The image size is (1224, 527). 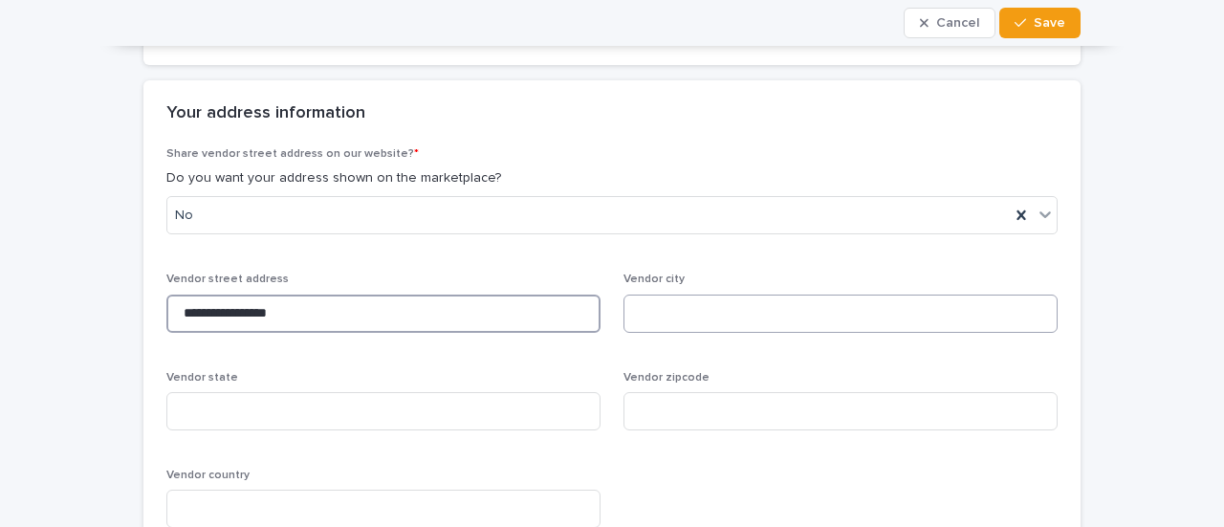 What do you see at coordinates (1049, 23) in the screenshot?
I see `span: Save` at bounding box center [1049, 23].